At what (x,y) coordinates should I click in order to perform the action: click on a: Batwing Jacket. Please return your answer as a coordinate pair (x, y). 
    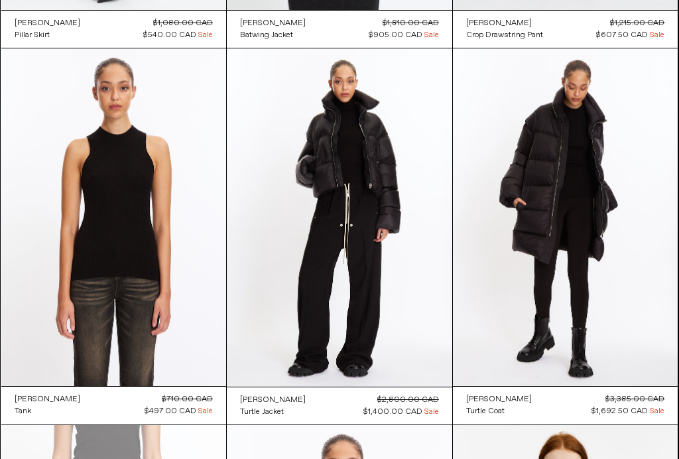
    Looking at the image, I should click on (273, 35).